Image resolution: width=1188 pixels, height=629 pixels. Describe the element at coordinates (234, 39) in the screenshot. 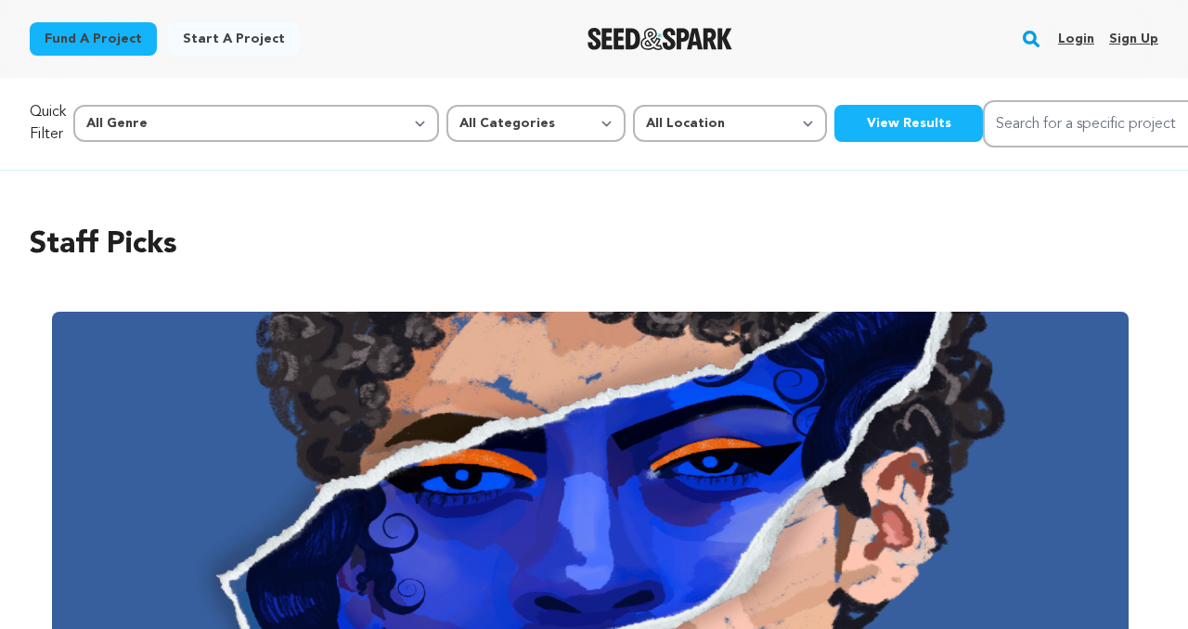

I see `a: Start a project` at that location.